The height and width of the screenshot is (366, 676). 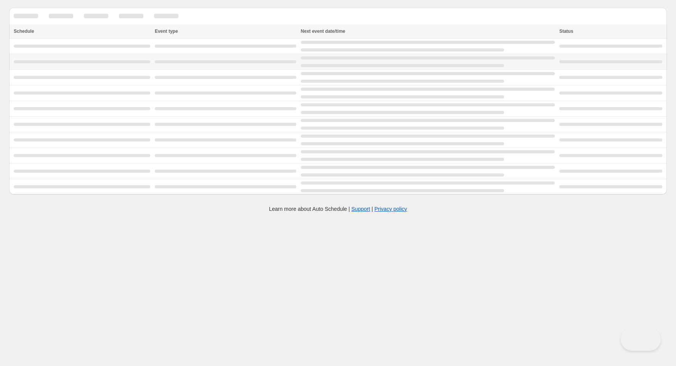 I want to click on span: Event type, so click(x=166, y=31).